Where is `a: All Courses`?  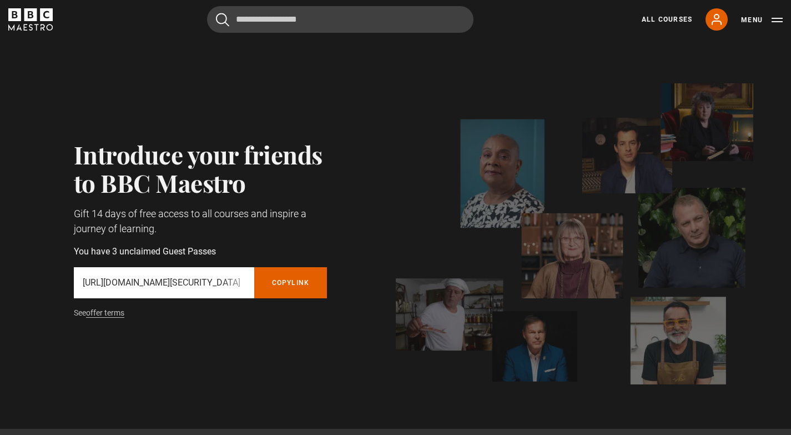
a: All Courses is located at coordinates (667, 19).